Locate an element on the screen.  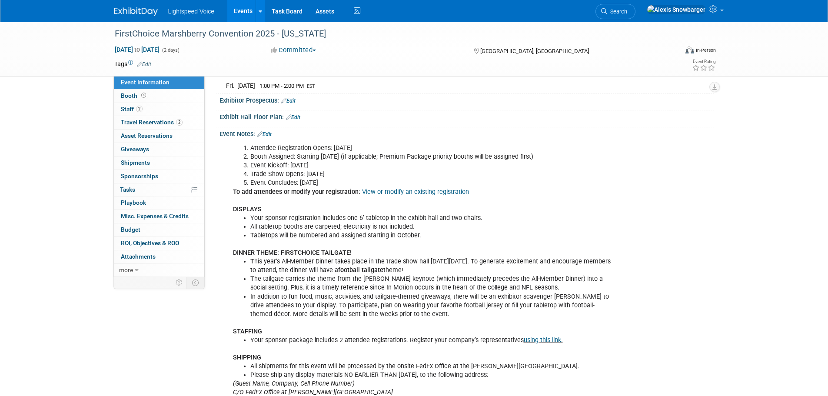
button: Committed is located at coordinates (294, 50).